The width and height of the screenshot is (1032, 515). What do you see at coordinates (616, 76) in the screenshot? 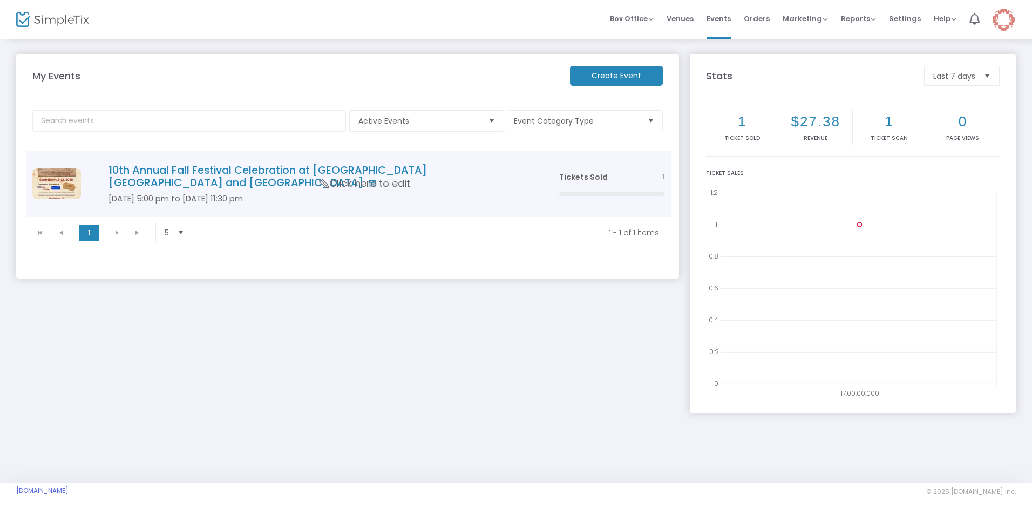
I see `m-button: Create Event` at bounding box center [616, 76].